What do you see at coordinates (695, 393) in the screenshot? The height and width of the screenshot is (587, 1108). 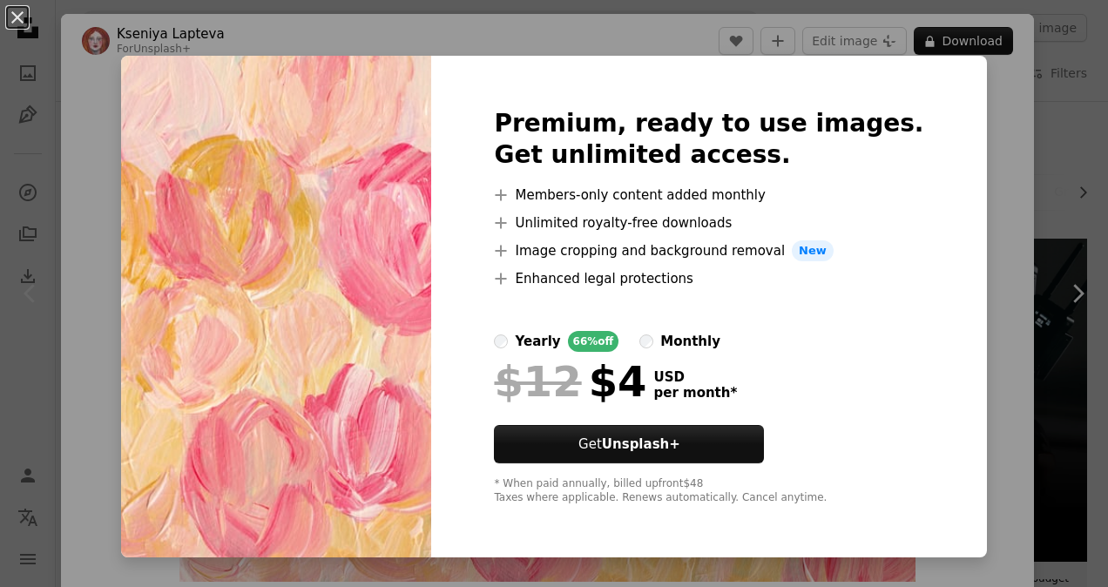 I see `span: per month *` at bounding box center [695, 393].